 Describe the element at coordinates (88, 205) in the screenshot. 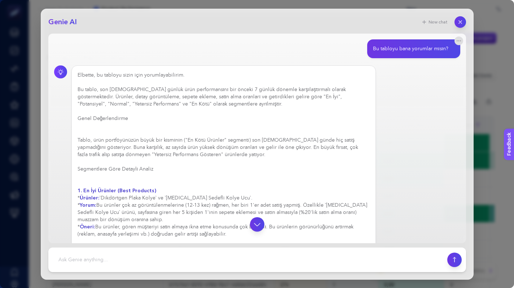

I see `strong: Yorum:` at that location.